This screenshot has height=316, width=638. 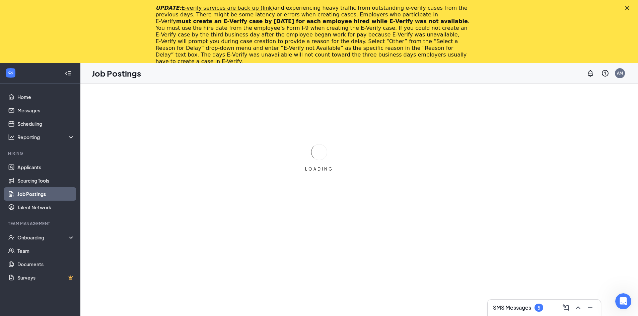 What do you see at coordinates (11, 137) in the screenshot?
I see `svg: Analysis` at bounding box center [11, 137].